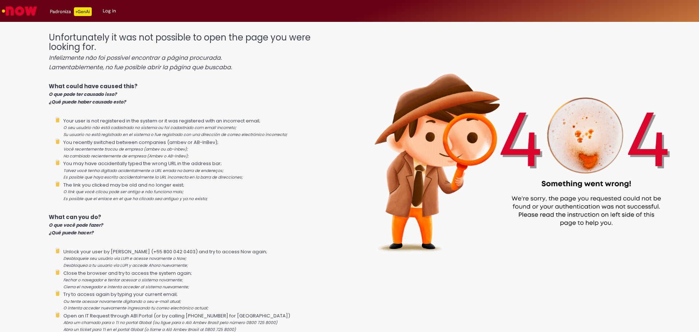 This screenshot has width=699, height=332. Describe the element at coordinates (125, 258) in the screenshot. I see `i: Desbloqueie seu usuário via LUPI e acesse novamente o Now;` at that location.